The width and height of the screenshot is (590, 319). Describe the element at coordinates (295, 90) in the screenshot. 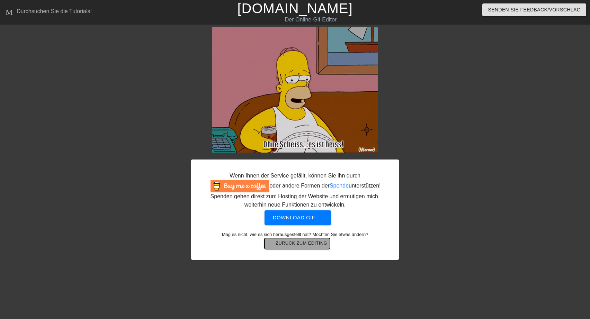

I see `img: gLJ9QpZ1.gif` at that location.